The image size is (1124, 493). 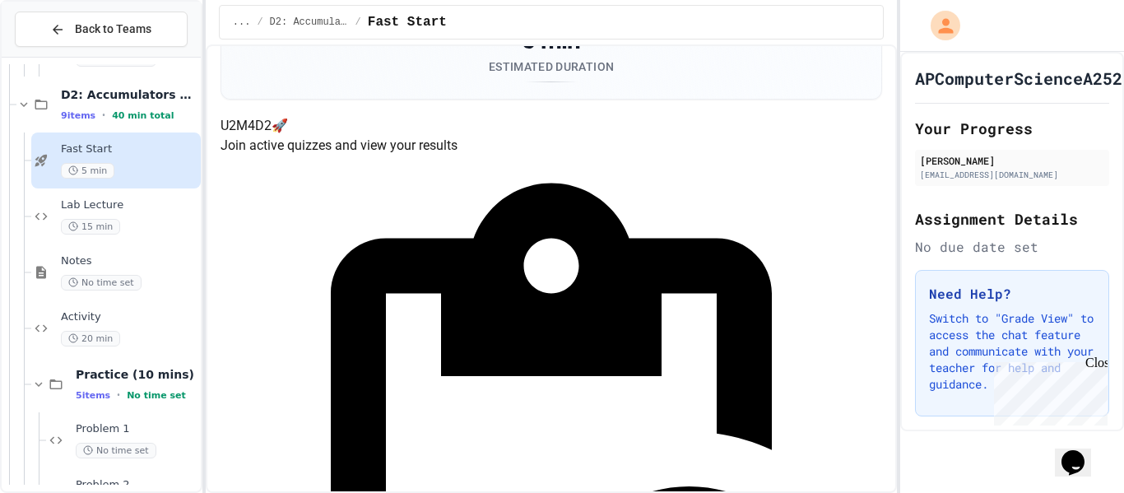 I want to click on div: Estimated Duration, so click(x=551, y=67).